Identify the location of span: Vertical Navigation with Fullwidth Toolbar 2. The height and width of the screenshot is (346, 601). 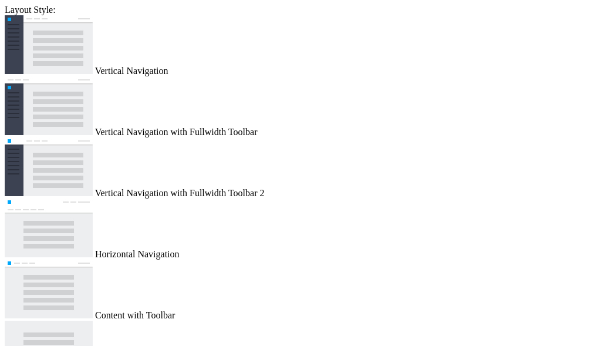
(180, 193).